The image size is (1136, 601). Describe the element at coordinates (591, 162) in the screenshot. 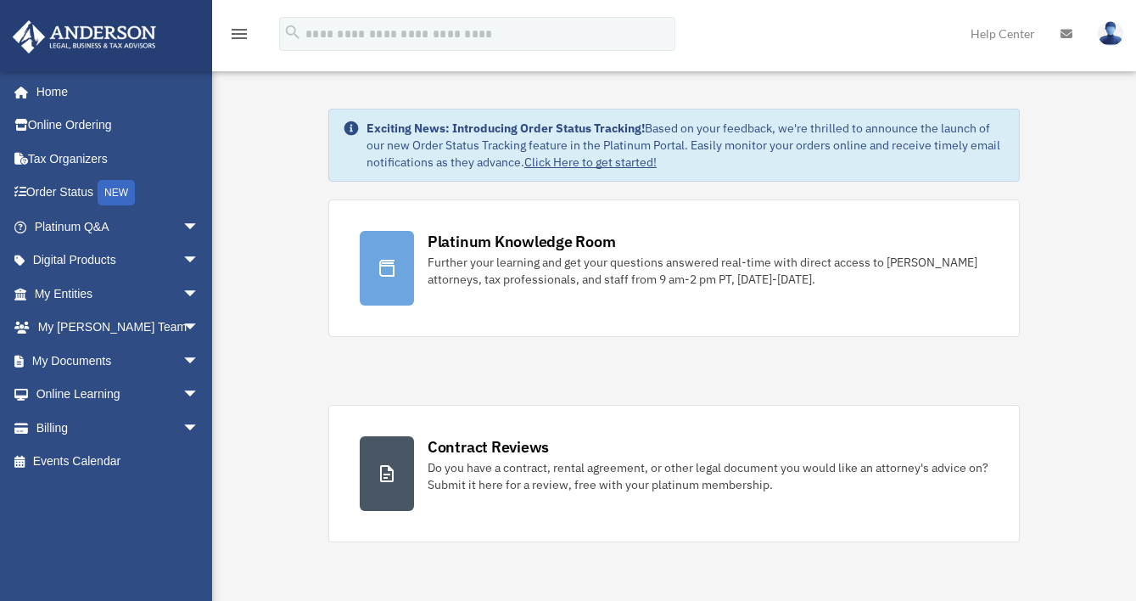

I see `a: Click Here to get started!` at that location.